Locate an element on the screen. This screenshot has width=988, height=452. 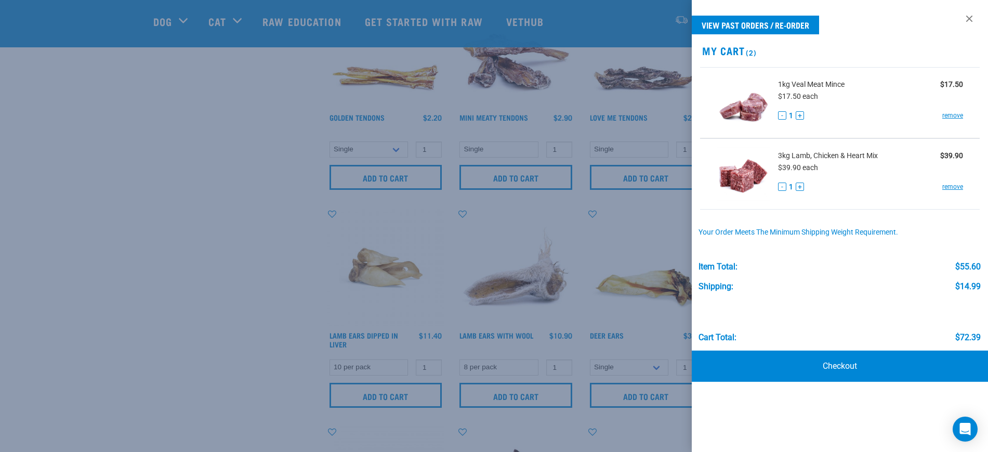
div: $14.99 is located at coordinates (968, 286).